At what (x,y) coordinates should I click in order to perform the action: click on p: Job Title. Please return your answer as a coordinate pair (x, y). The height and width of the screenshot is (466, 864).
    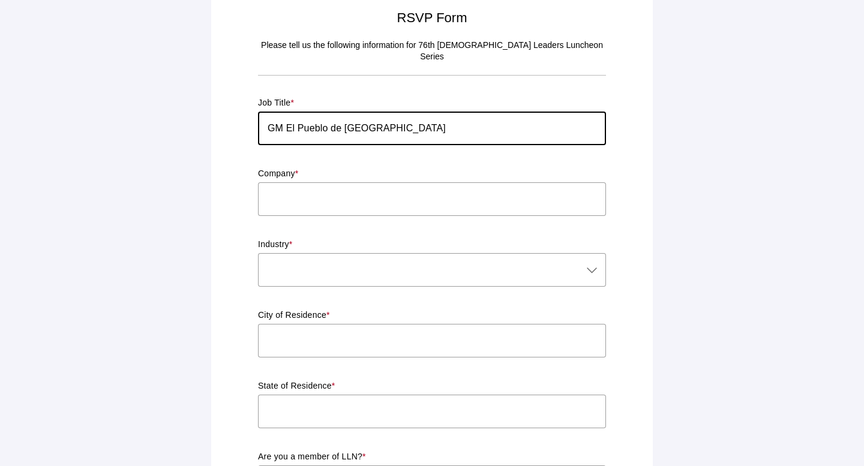
    Looking at the image, I should click on (432, 103).